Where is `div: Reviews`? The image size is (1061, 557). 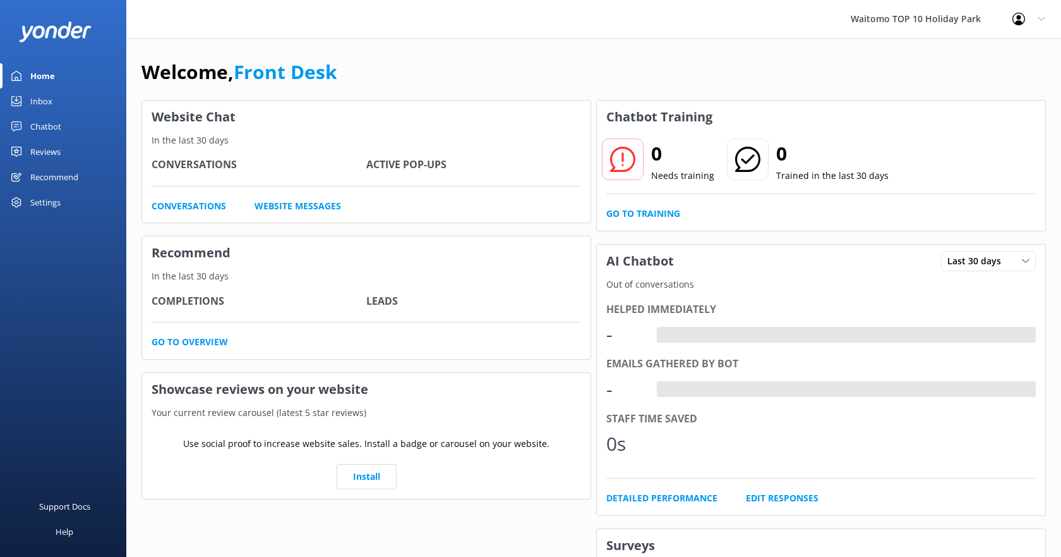
div: Reviews is located at coordinates (45, 152).